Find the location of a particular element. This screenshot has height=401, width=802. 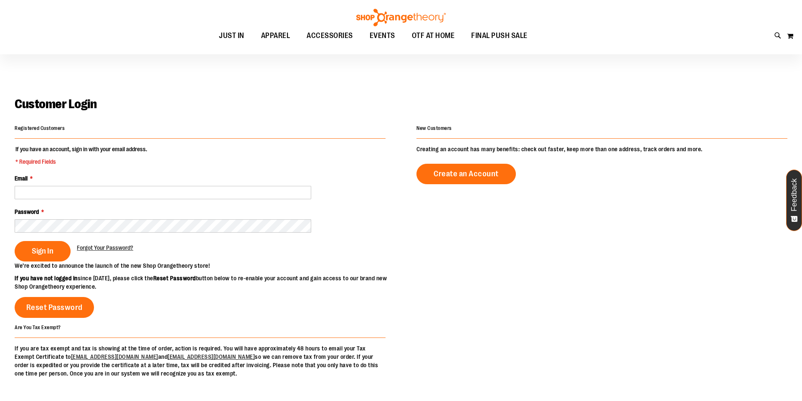

span: Sign In is located at coordinates (43, 251).